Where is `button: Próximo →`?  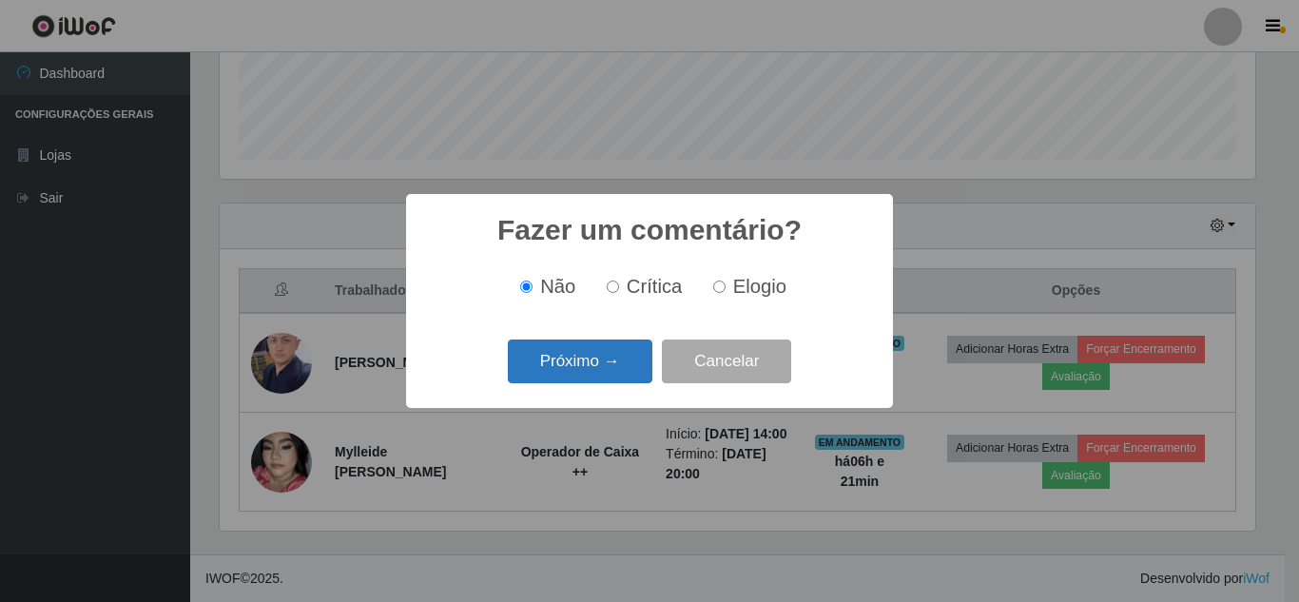 button: Próximo → is located at coordinates (580, 361).